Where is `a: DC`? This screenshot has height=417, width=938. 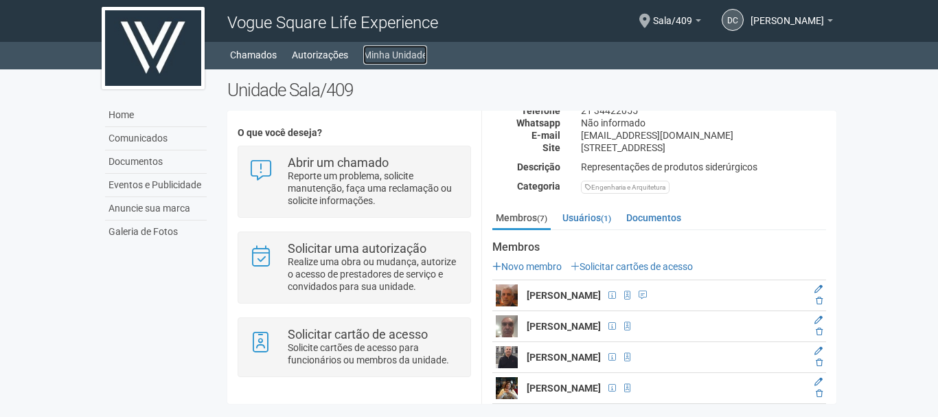
a: DC is located at coordinates (733, 20).